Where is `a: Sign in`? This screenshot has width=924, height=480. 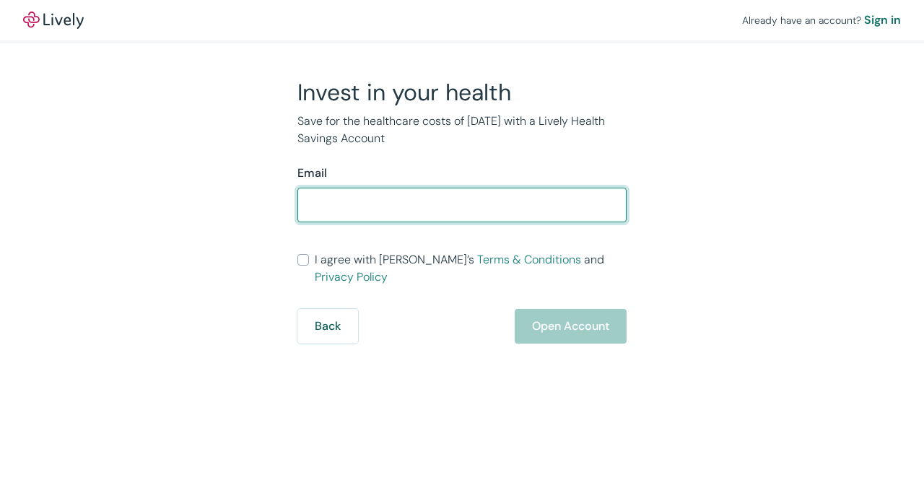
a: Sign in is located at coordinates (882, 20).